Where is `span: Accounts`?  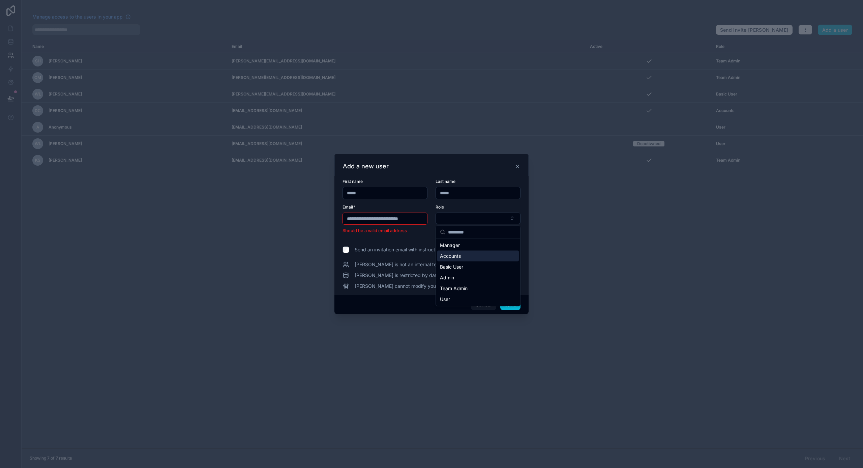 span: Accounts is located at coordinates (451, 256).